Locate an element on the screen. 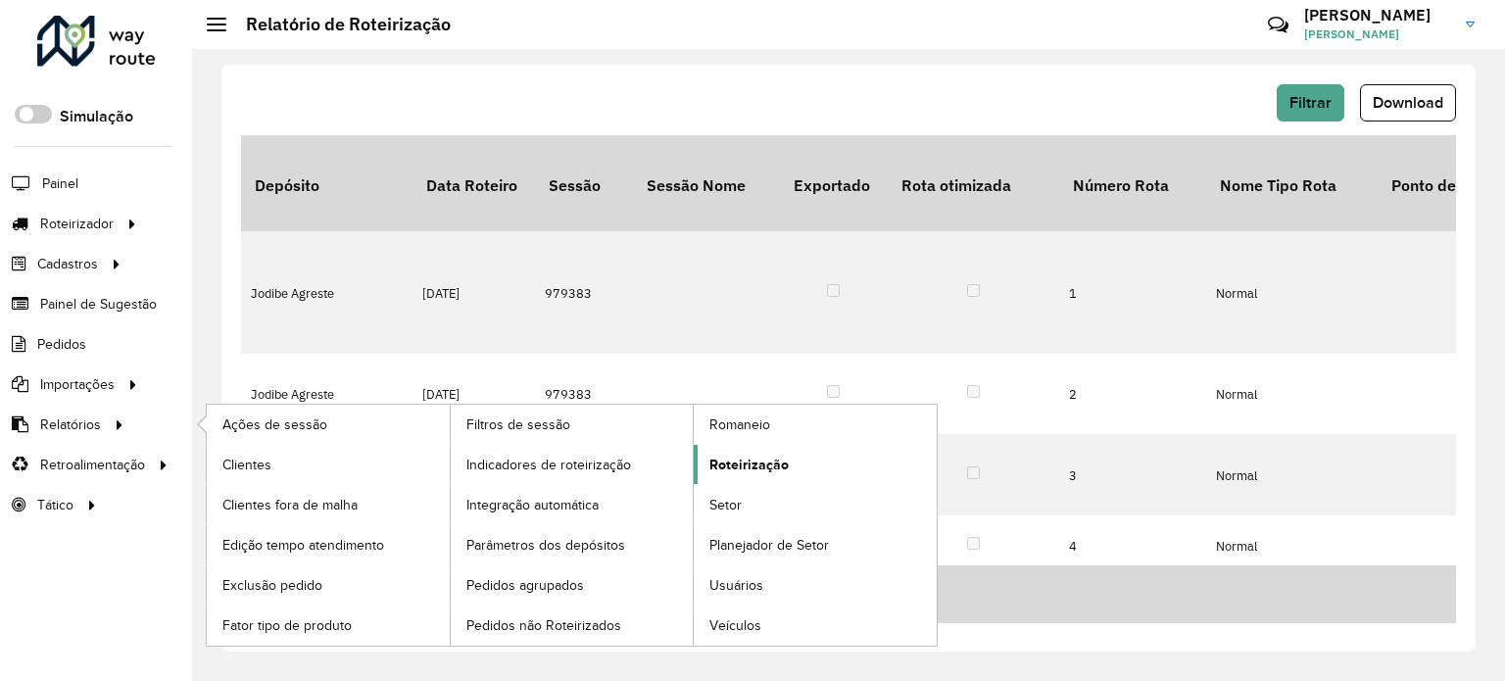  font: 2 is located at coordinates (1073, 394).